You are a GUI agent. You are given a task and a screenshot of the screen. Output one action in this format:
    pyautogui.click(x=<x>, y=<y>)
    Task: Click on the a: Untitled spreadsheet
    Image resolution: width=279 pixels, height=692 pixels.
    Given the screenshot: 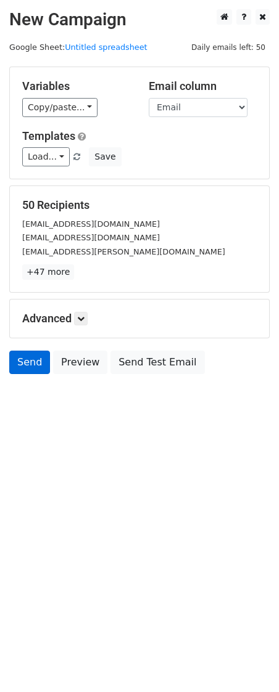 What is the action you would take?
    pyautogui.click(x=105, y=47)
    